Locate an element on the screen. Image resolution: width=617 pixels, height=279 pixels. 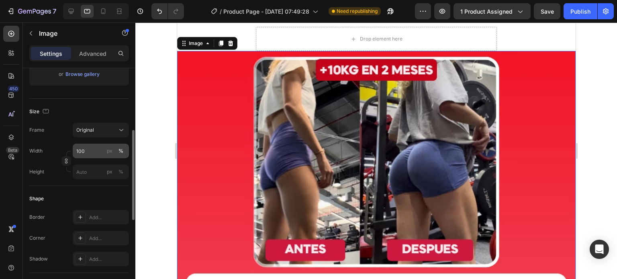
button: 1 product assigned is located at coordinates (492, 11).